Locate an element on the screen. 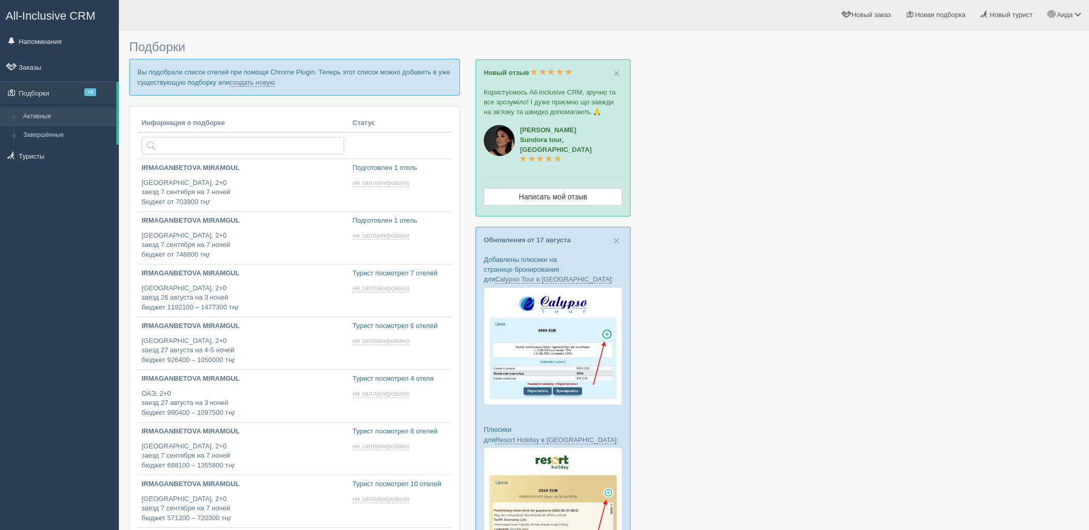 The image size is (1089, 530). a: Написать мой отзыв is located at coordinates (553, 197).